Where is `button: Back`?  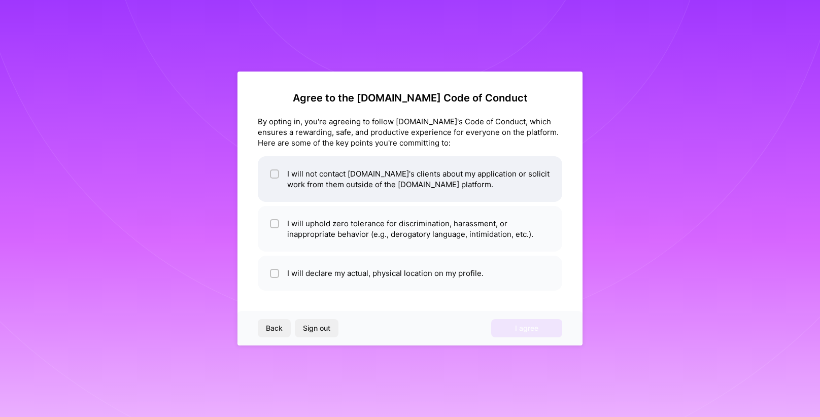
button: Back is located at coordinates (274, 328).